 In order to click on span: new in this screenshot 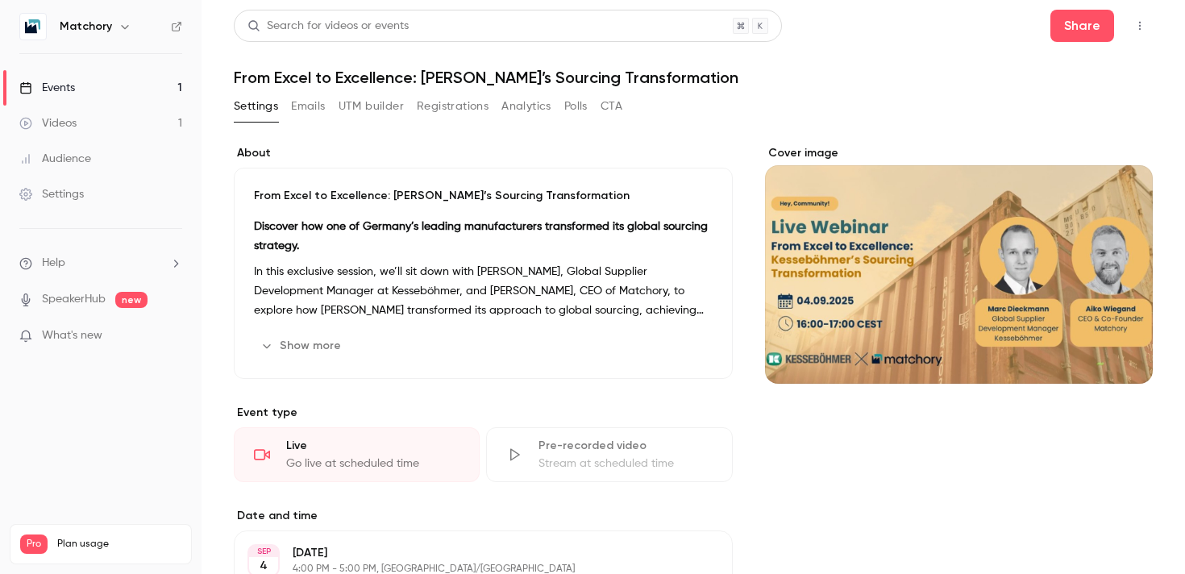, I will do `click(131, 300)`.